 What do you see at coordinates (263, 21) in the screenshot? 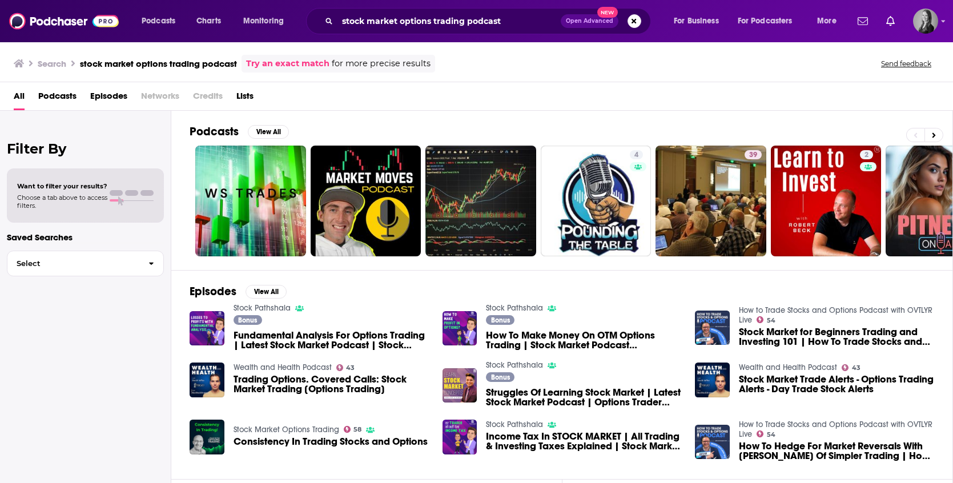
I see `span: Monitoring` at bounding box center [263, 21].